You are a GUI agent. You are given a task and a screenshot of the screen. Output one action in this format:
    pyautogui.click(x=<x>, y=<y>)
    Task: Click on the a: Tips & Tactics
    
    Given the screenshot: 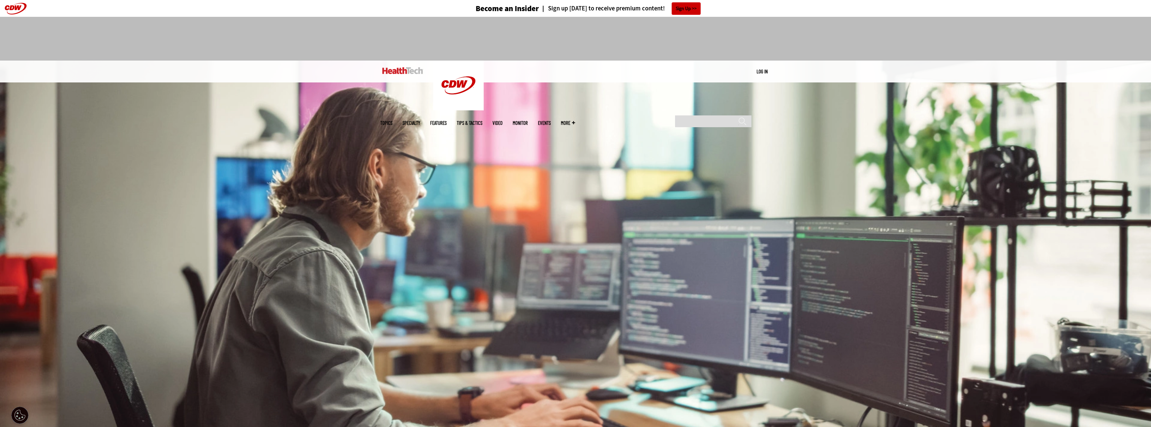 What is the action you would take?
    pyautogui.click(x=469, y=123)
    